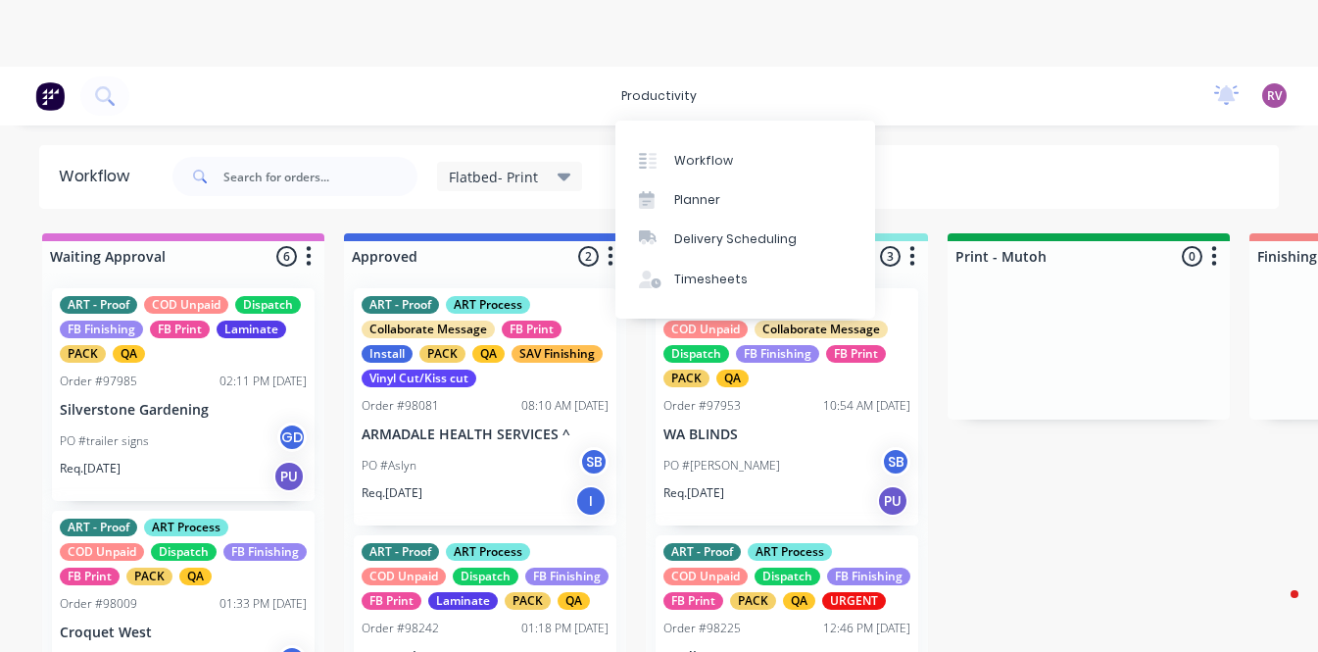  What do you see at coordinates (787, 434) in the screenshot?
I see `p: WA BLINDS` at bounding box center [787, 434].